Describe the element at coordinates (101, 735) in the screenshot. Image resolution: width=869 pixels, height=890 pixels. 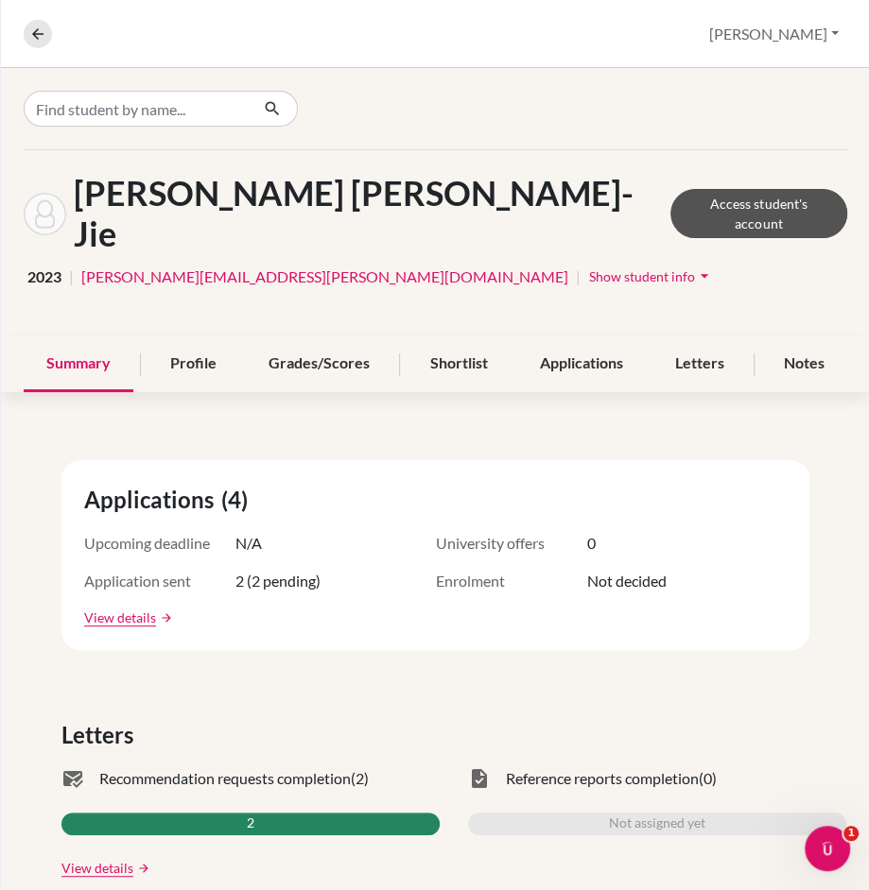
I see `span: Letters` at that location.